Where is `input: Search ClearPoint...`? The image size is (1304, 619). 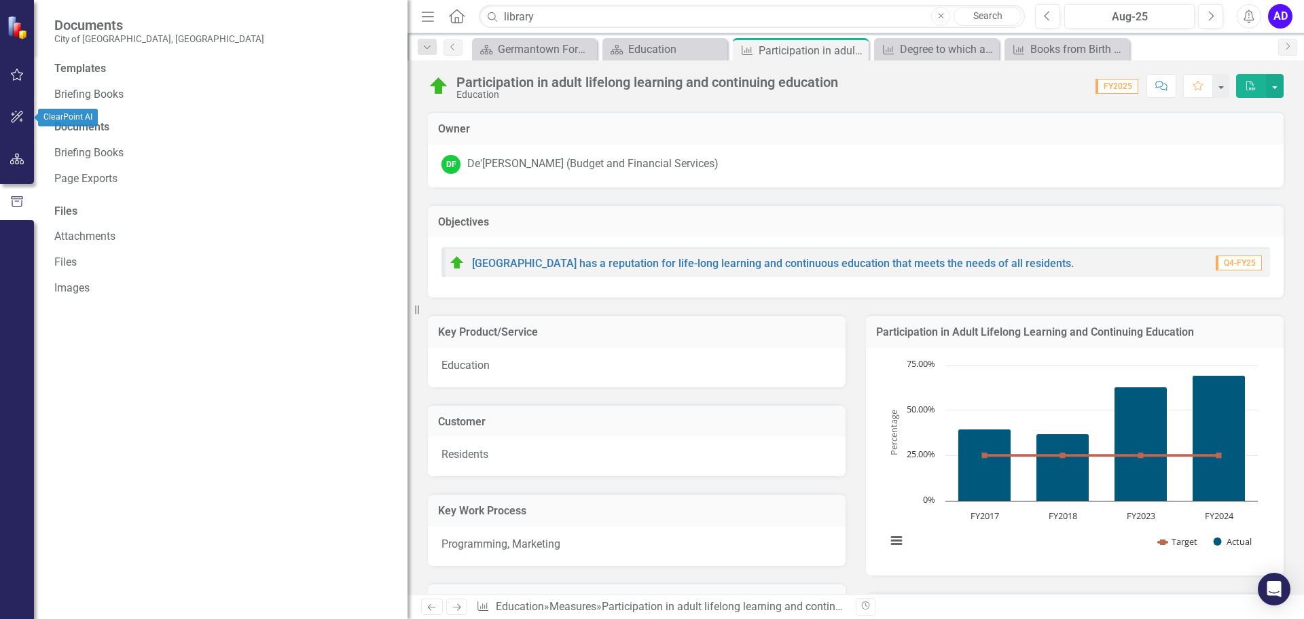 input: Search ClearPoint... is located at coordinates (752, 16).